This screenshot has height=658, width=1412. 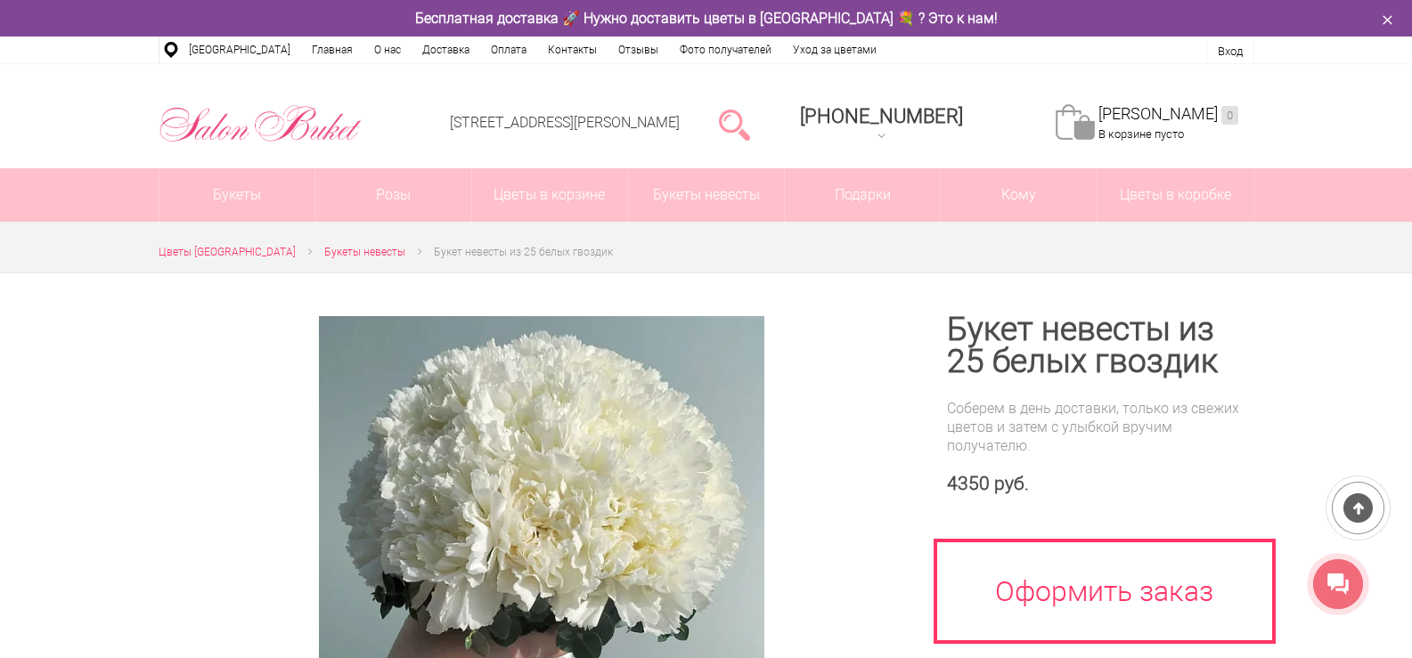 What do you see at coordinates (1141, 134) in the screenshot?
I see `span: В корзине пусто` at bounding box center [1141, 134].